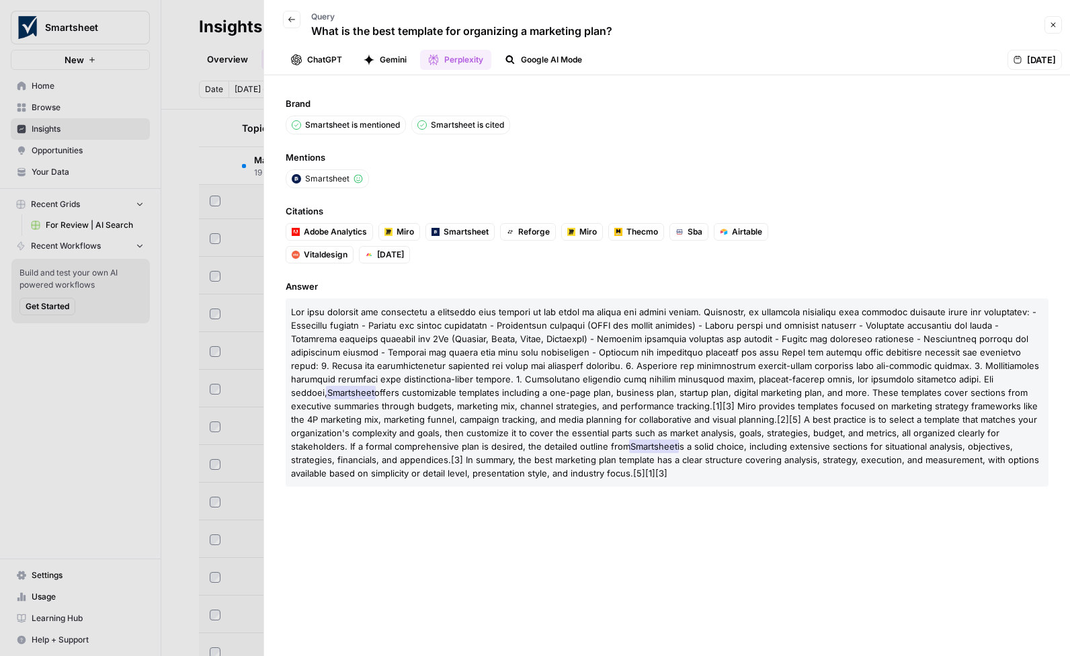 The image size is (1070, 656). I want to click on span: Brand, so click(667, 103).